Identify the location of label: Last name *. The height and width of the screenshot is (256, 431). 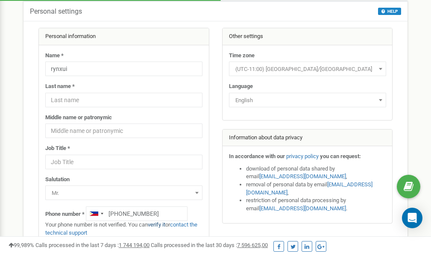
(60, 86).